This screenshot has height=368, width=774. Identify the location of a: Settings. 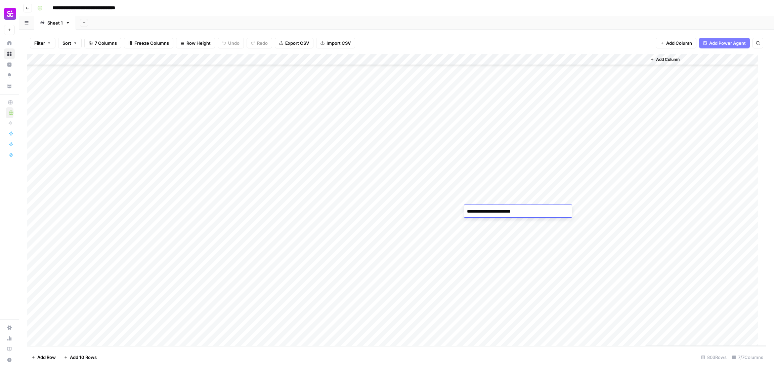
(9, 327).